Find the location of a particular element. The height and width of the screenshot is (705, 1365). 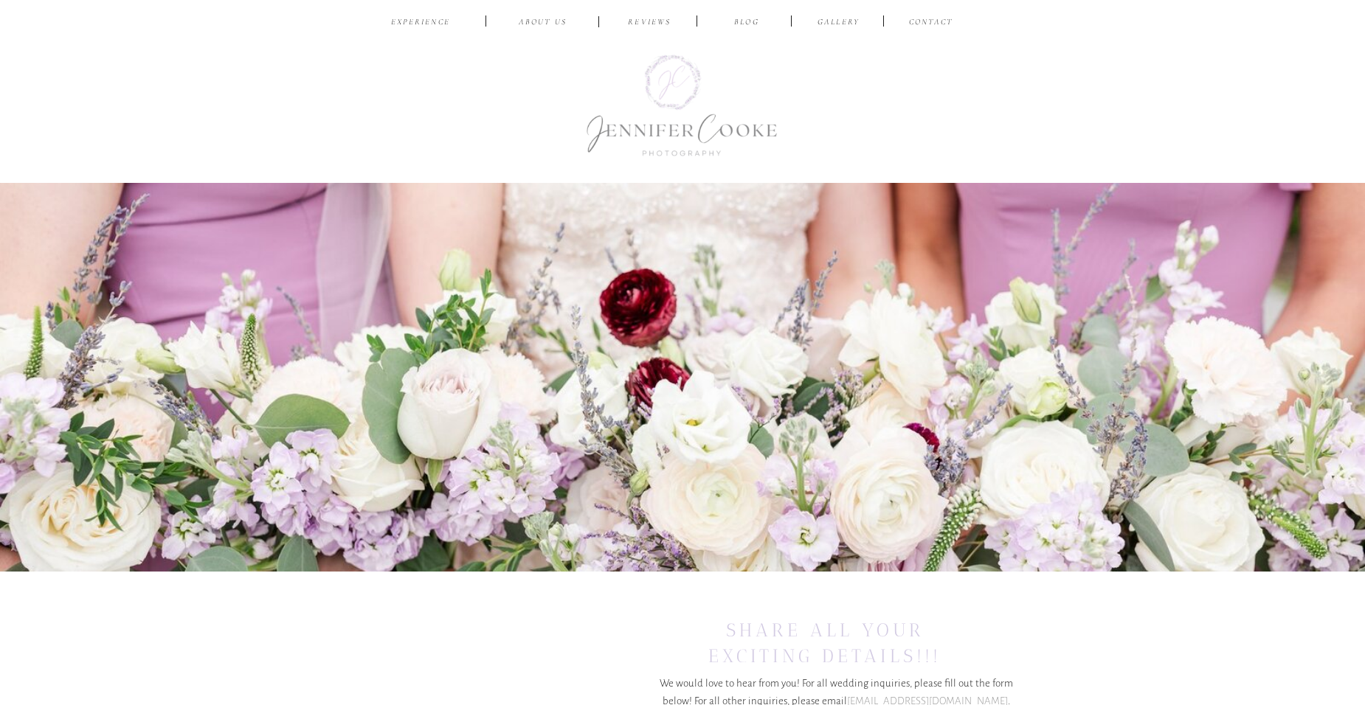

nav: reviews is located at coordinates (649, 23).